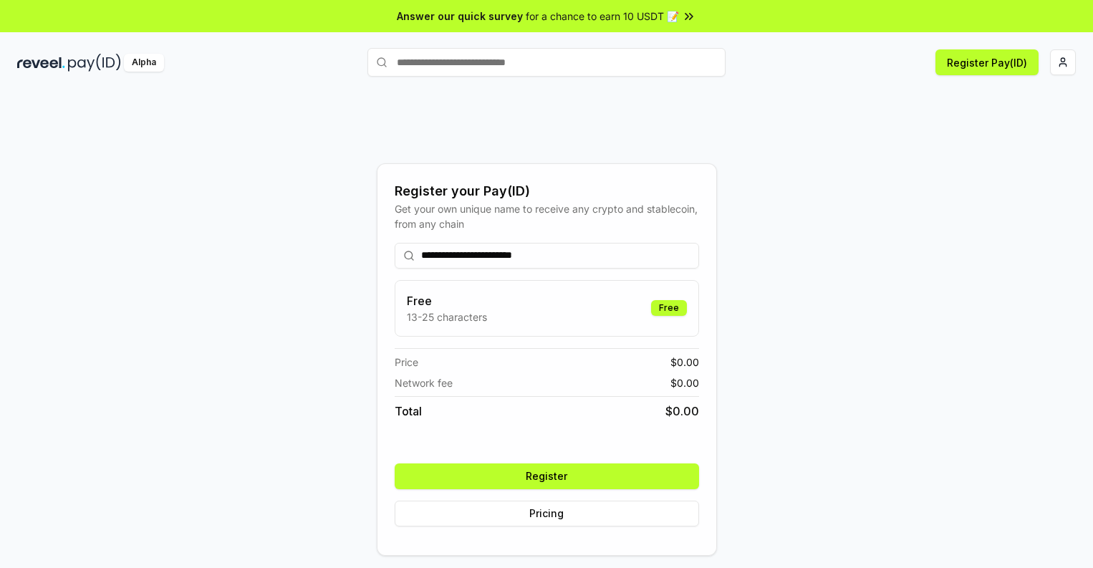 The image size is (1093, 568). What do you see at coordinates (95, 62) in the screenshot?
I see `img: pay_id` at bounding box center [95, 62].